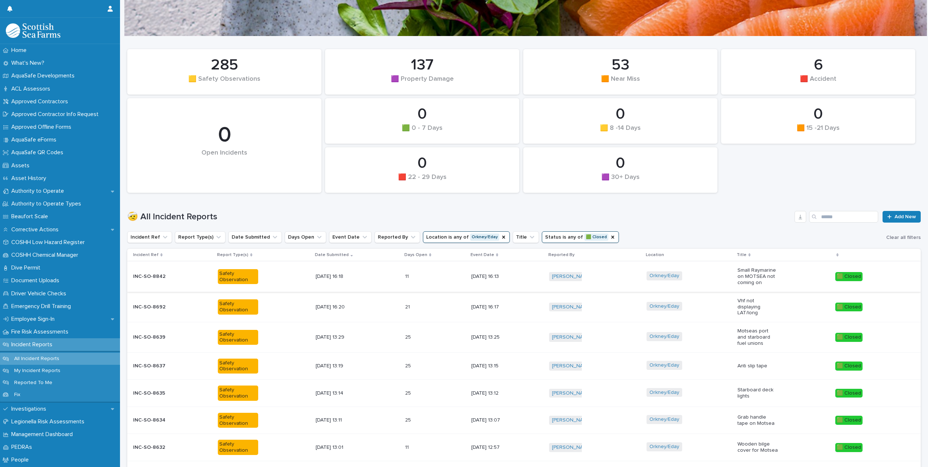 Image resolution: width=928 pixels, height=467 pixels. What do you see at coordinates (757, 276) in the screenshot?
I see `p: Small Raymarine on MOTSEA not coming on` at bounding box center [757, 276].